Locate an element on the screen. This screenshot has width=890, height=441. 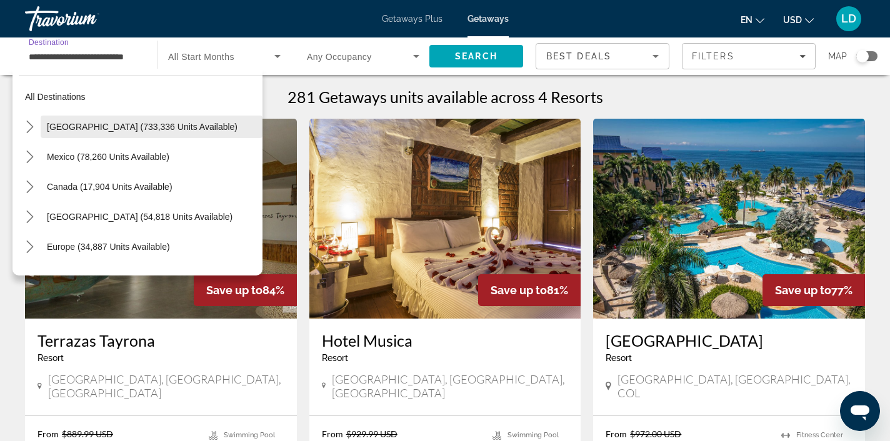
button: Change language is located at coordinates (753, 19).